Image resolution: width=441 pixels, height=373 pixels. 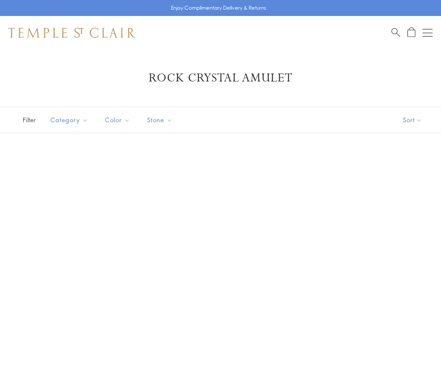 I want to click on p: Enjoy Complimentary Delivery & Returns, so click(x=219, y=8).